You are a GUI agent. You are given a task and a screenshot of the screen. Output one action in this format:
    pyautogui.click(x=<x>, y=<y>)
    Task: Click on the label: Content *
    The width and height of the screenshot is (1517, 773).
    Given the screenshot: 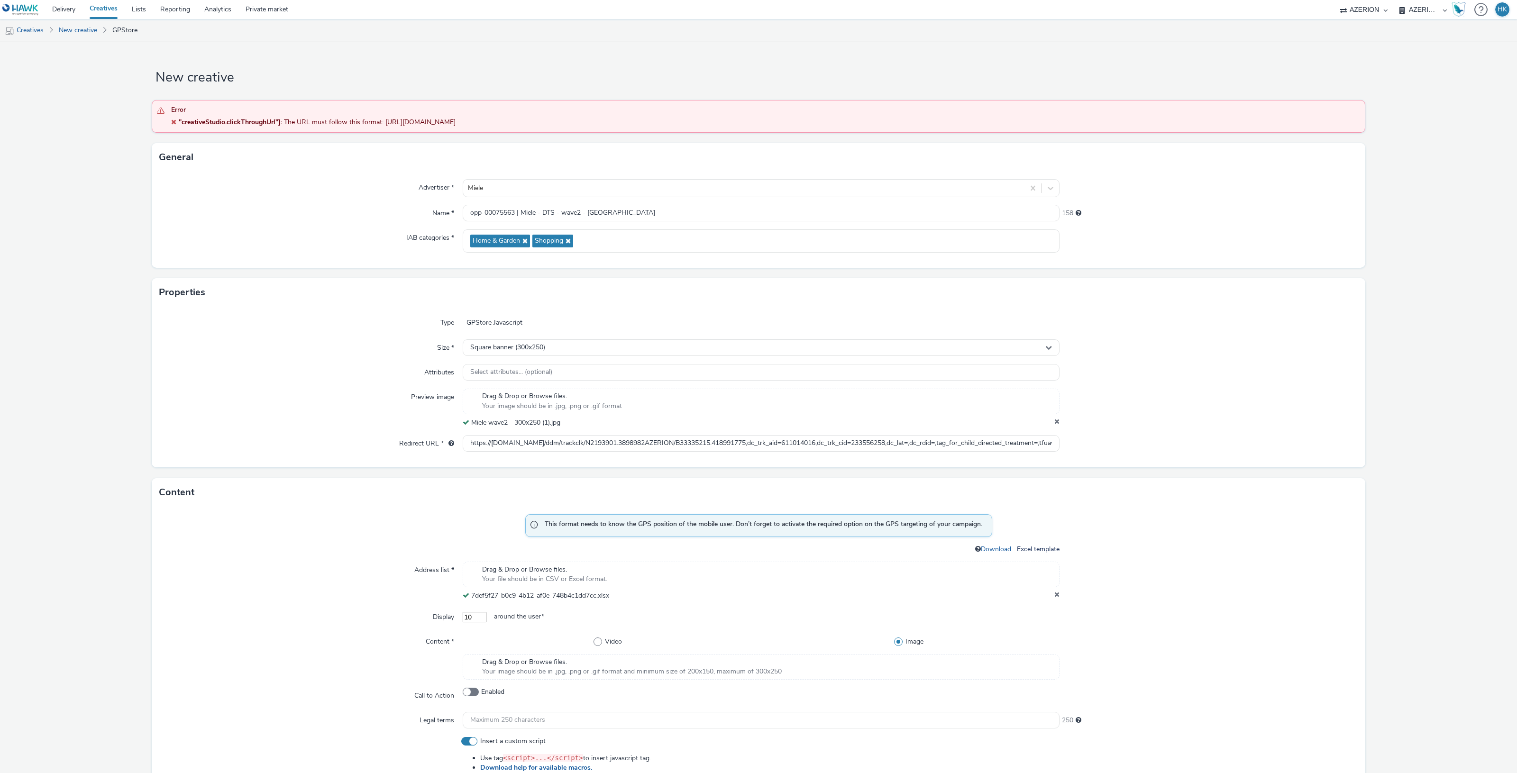 What is the action you would take?
    pyautogui.click(x=440, y=640)
    